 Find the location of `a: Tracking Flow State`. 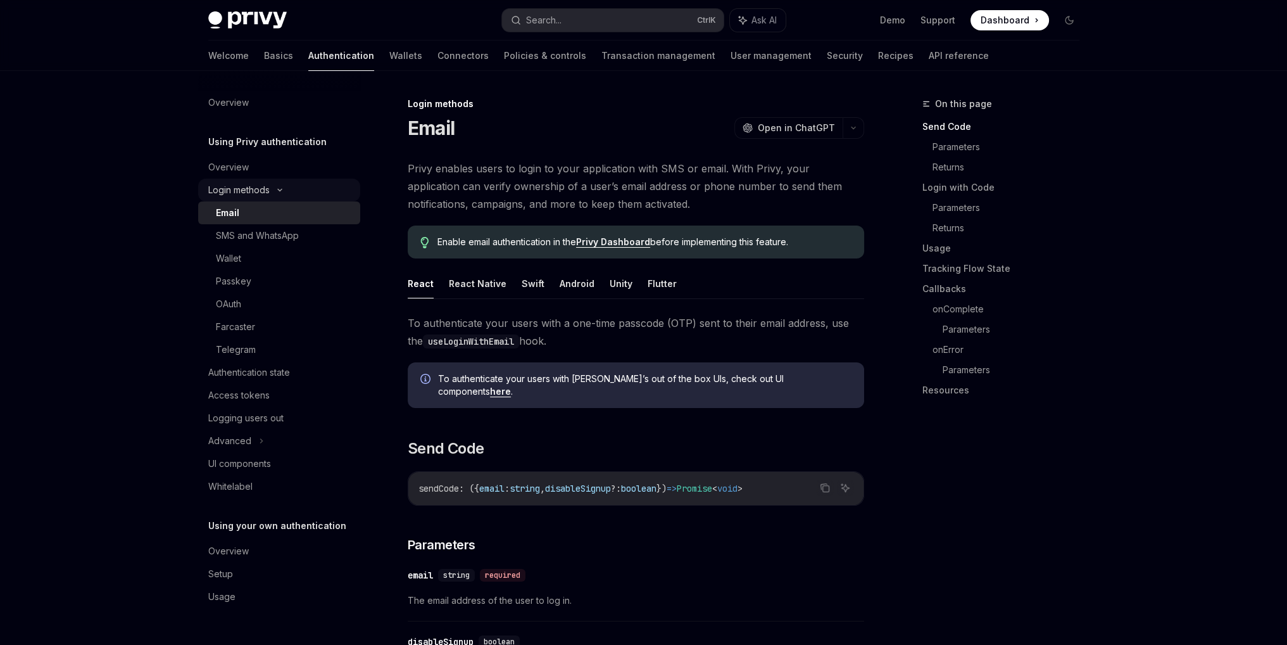

a: Tracking Flow State is located at coordinates (1006, 269).